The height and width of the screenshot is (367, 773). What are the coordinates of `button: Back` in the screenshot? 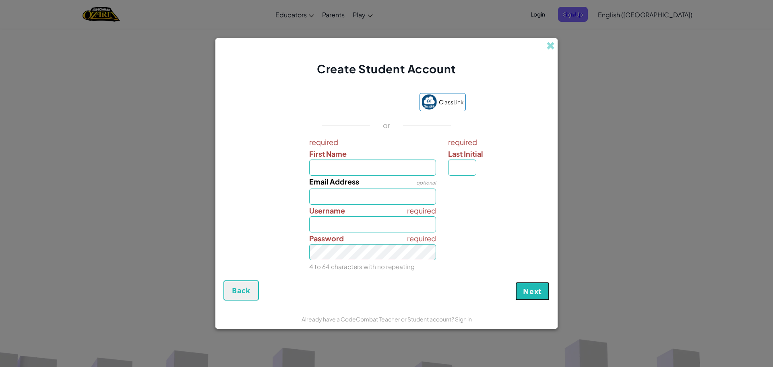 It's located at (241, 290).